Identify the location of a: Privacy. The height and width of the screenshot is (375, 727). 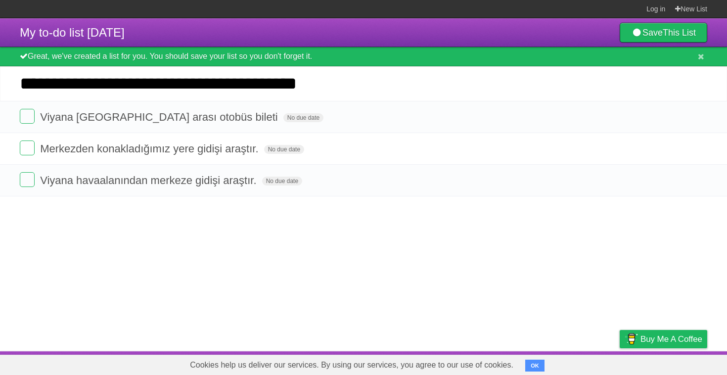
(620, 363).